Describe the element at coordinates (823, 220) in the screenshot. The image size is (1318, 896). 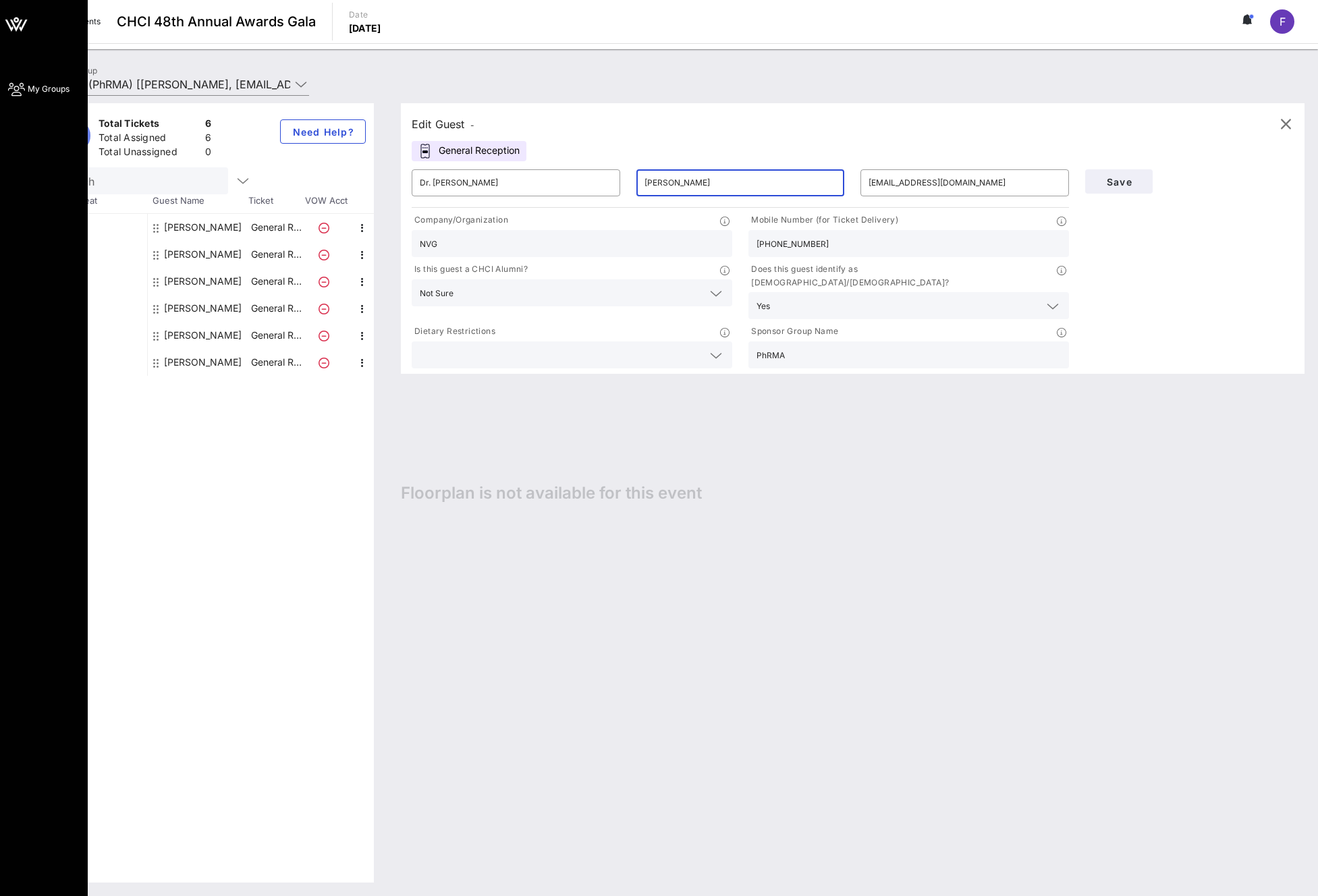
I see `p: Mobile Number (for Ticket Delivery)` at that location.